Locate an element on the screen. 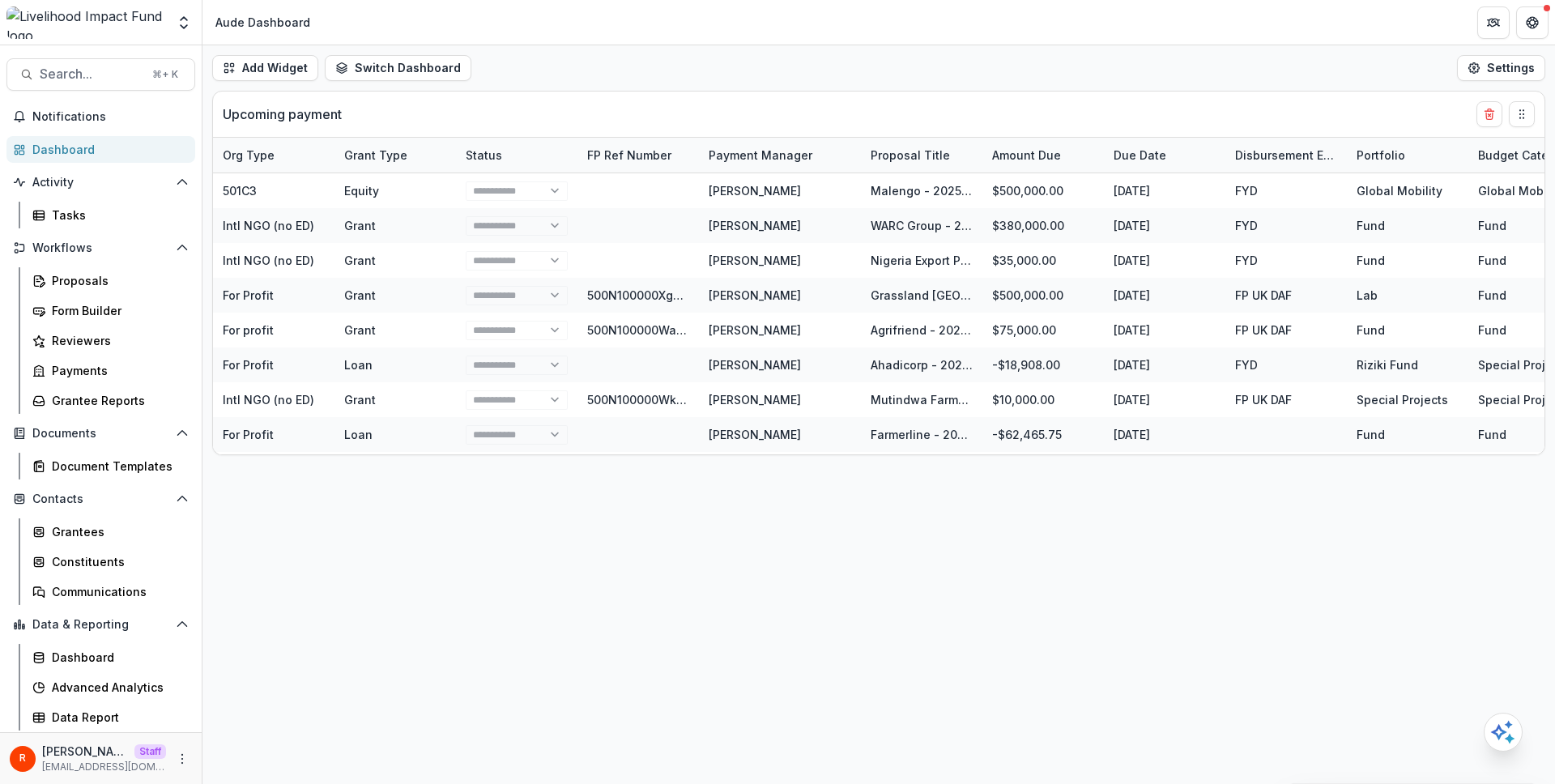 Image resolution: width=1555 pixels, height=784 pixels. button: More is located at coordinates (182, 759).